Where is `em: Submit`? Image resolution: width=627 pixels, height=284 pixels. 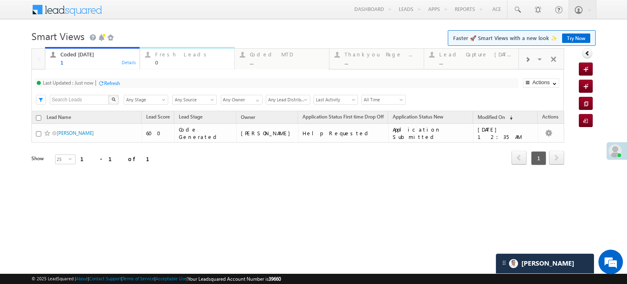
em: Submit is located at coordinates (134, 227).